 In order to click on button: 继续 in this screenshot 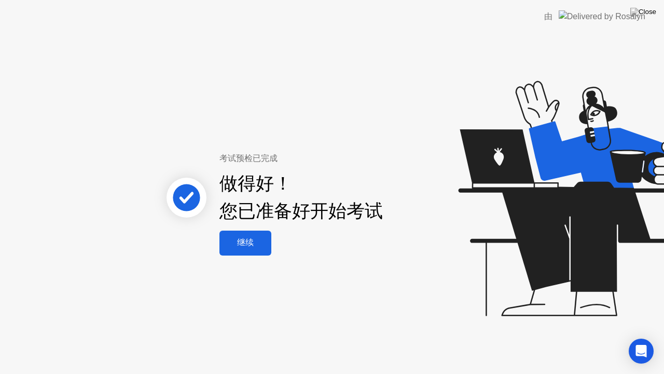, I will do `click(246, 243)`.